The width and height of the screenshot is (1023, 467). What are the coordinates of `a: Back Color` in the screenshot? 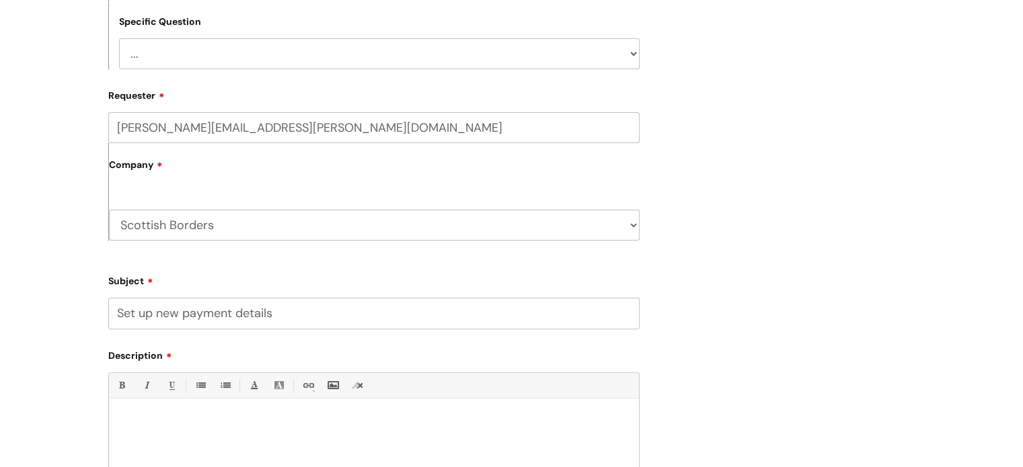 It's located at (278, 385).